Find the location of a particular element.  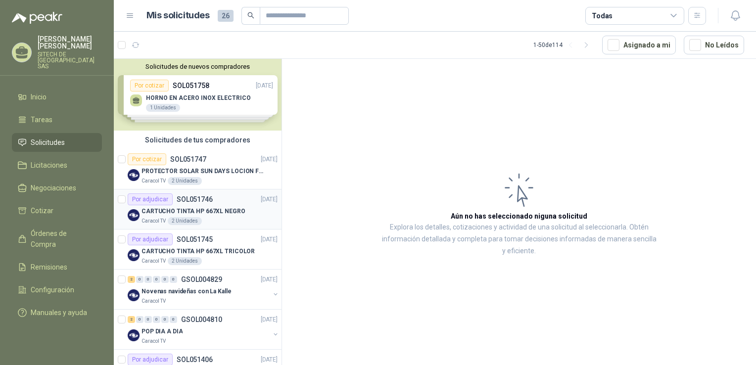

p: SOL051745 is located at coordinates (194, 239).